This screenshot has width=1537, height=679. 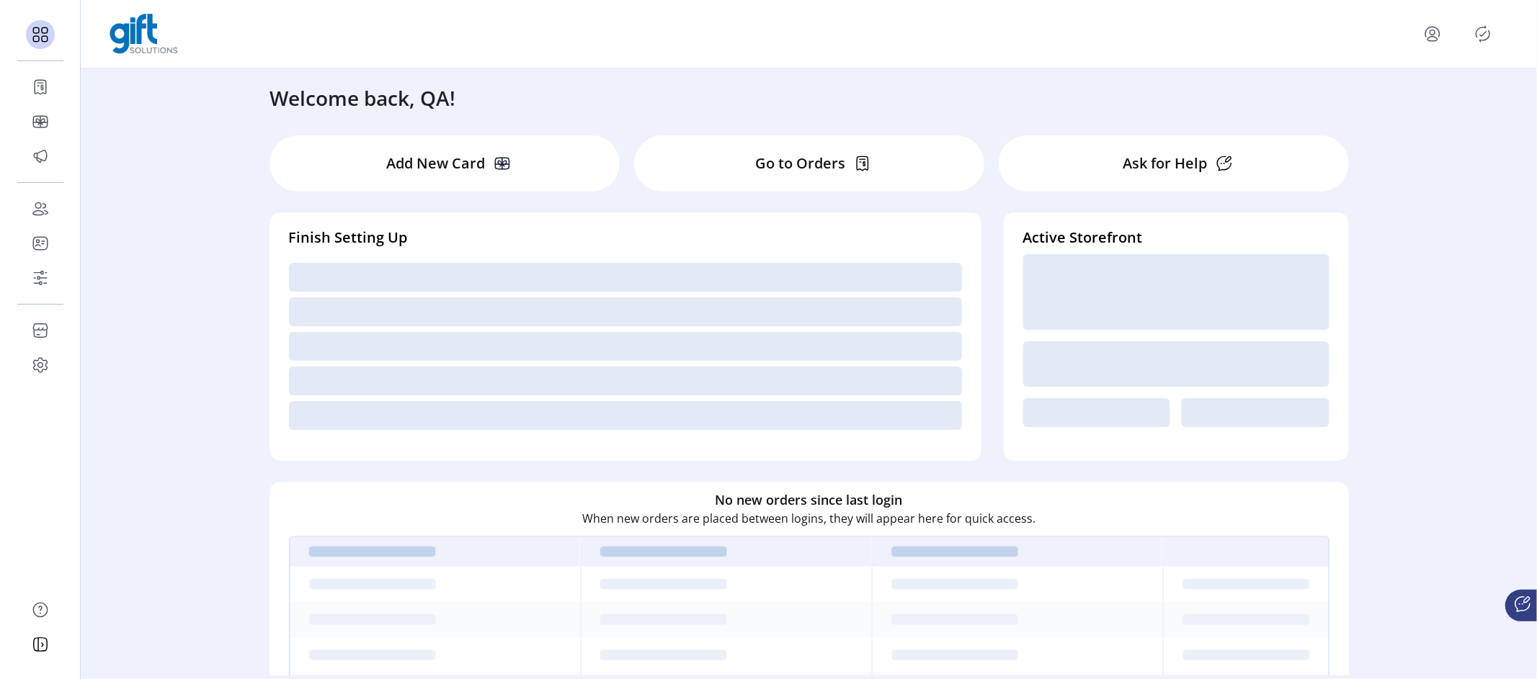 I want to click on p: Add New Card, so click(x=435, y=164).